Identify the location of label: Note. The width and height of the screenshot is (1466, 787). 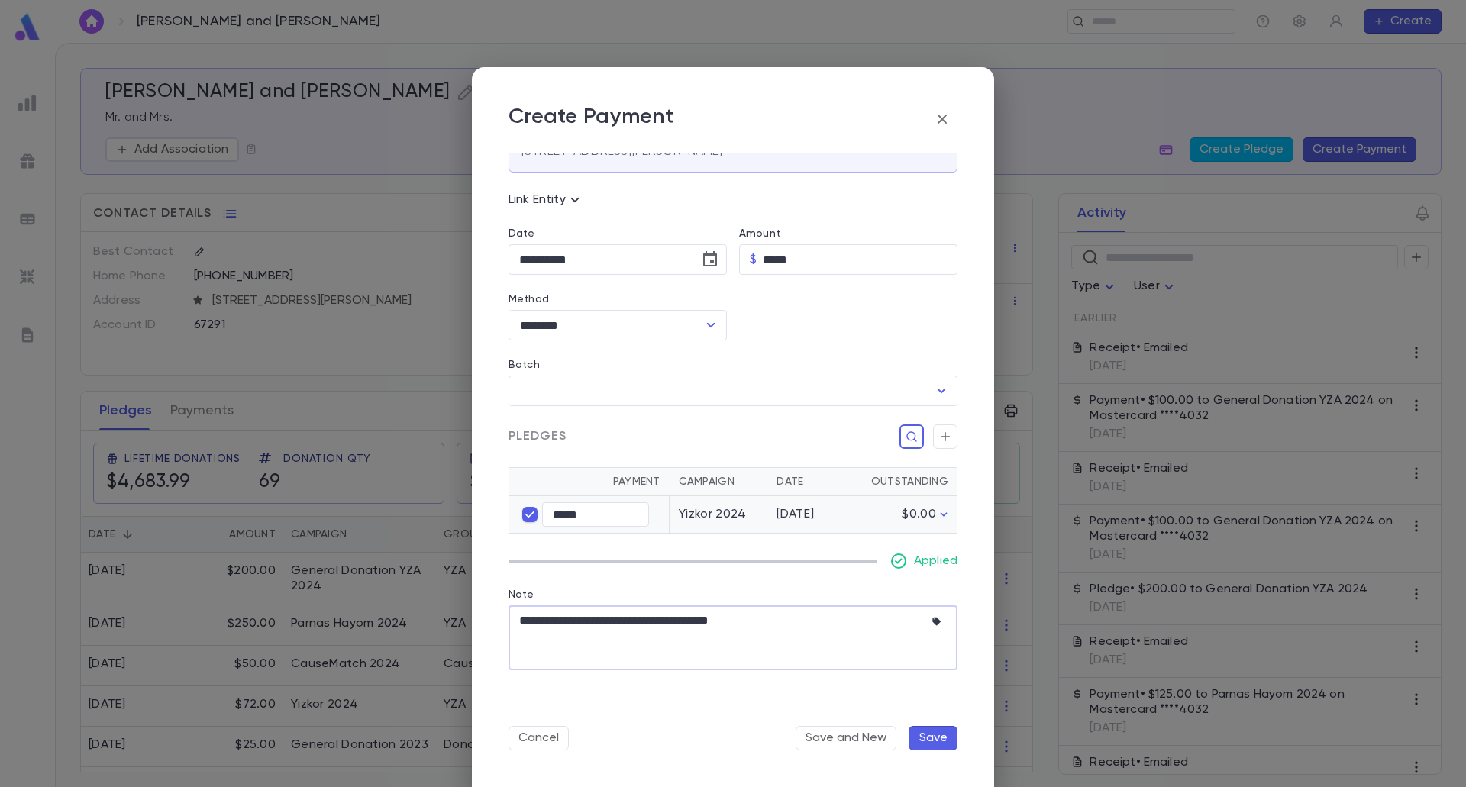
(522, 595).